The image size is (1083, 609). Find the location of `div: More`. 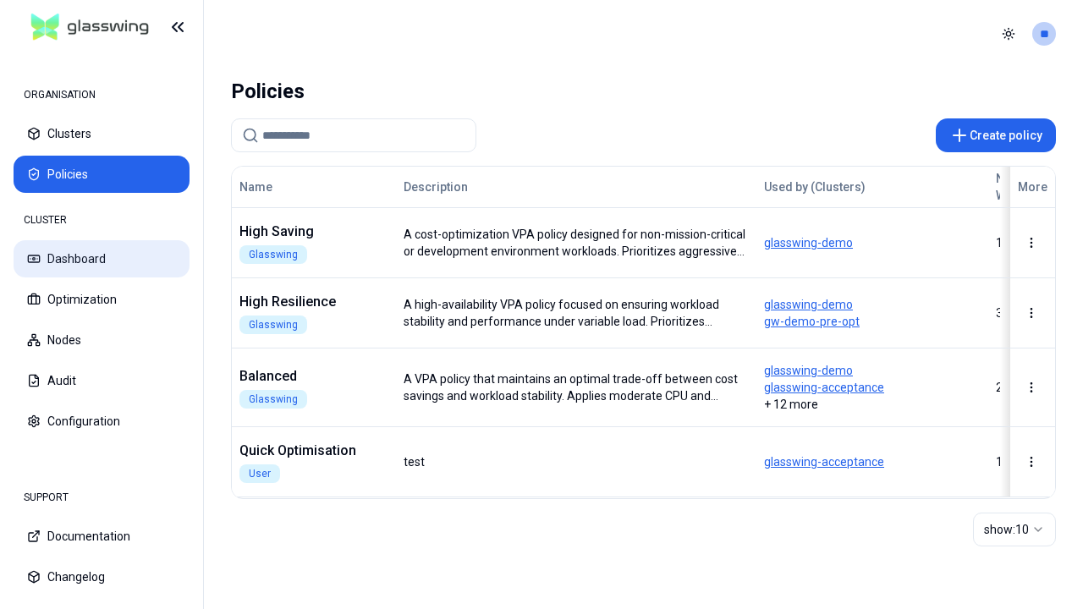

div: More is located at coordinates (1032, 187).